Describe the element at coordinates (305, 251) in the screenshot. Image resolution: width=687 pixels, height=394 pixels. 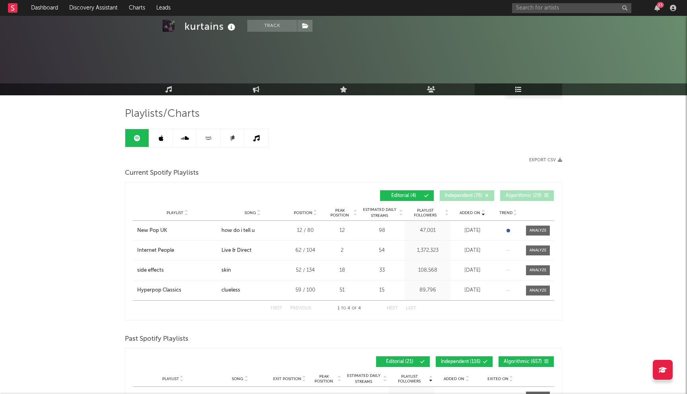
I see `div: 62 / 104` at that location.